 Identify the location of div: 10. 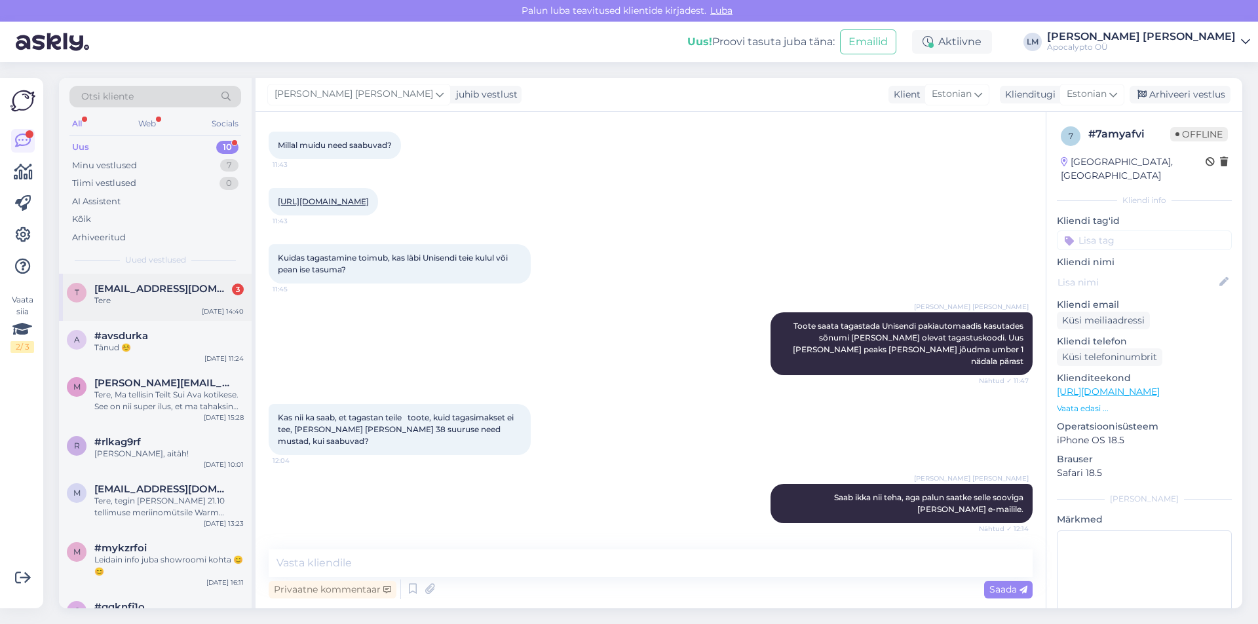
(227, 147).